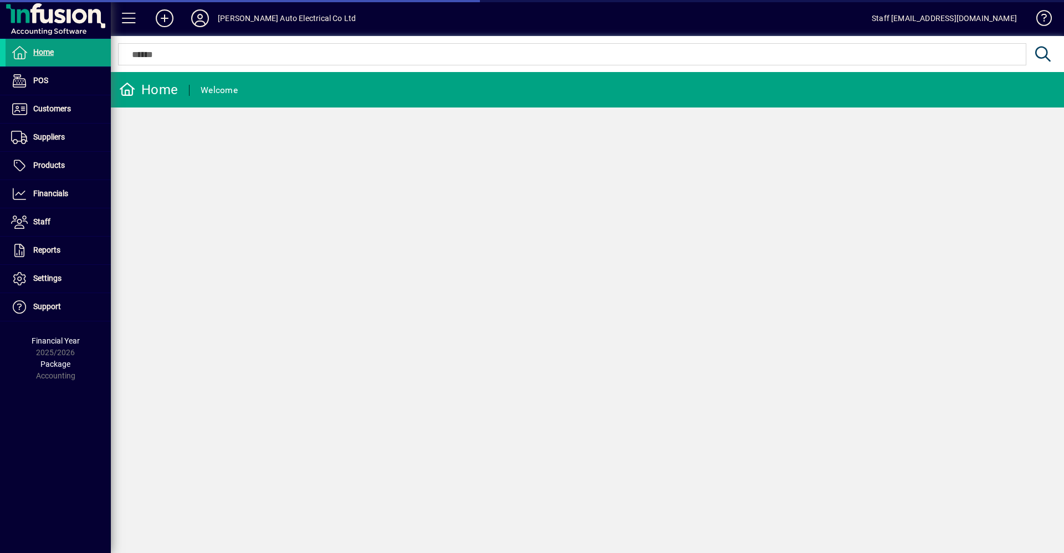  What do you see at coordinates (49, 165) in the screenshot?
I see `span: Products` at bounding box center [49, 165].